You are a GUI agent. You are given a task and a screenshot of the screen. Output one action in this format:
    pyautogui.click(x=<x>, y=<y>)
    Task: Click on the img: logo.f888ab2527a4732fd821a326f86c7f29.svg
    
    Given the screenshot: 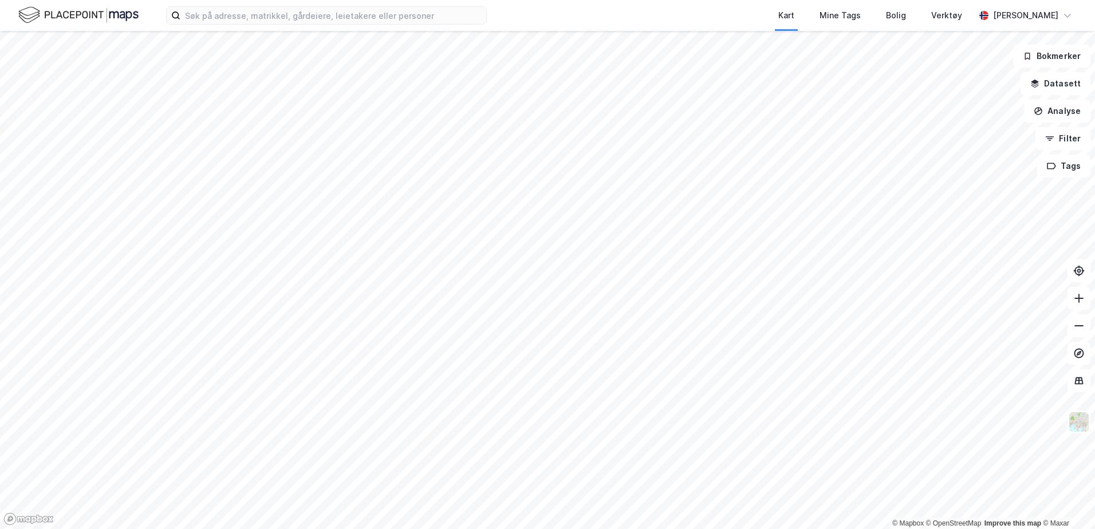 What is the action you would take?
    pyautogui.click(x=78, y=15)
    